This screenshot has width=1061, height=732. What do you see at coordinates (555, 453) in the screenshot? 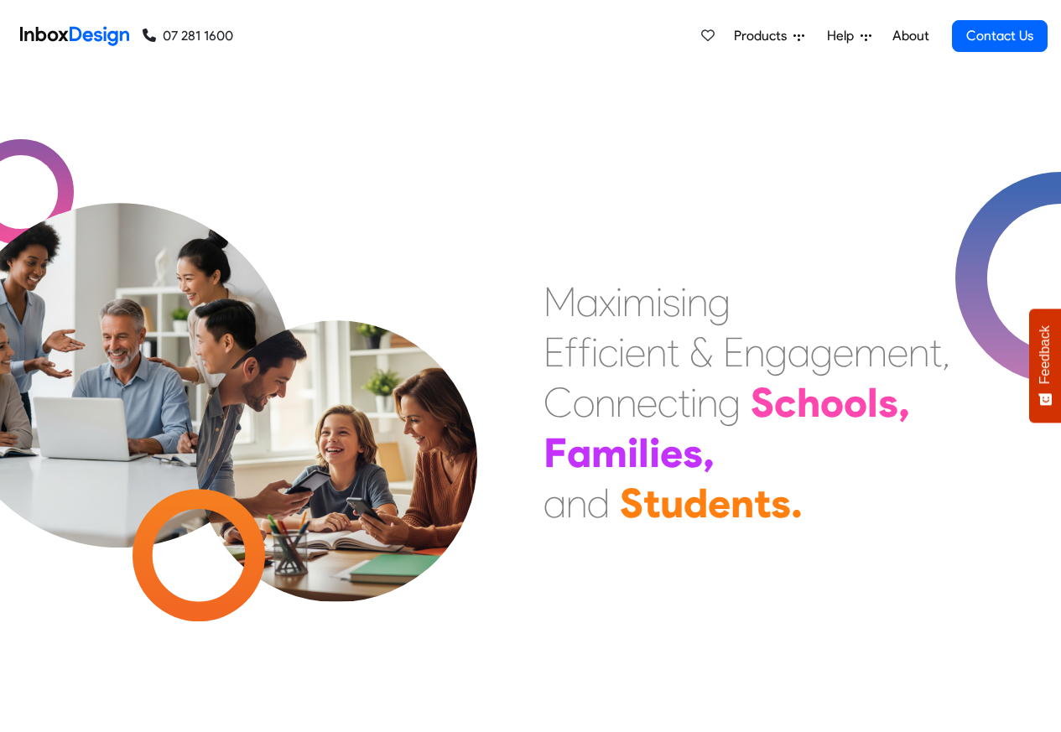
I see `div: F` at bounding box center [555, 453].